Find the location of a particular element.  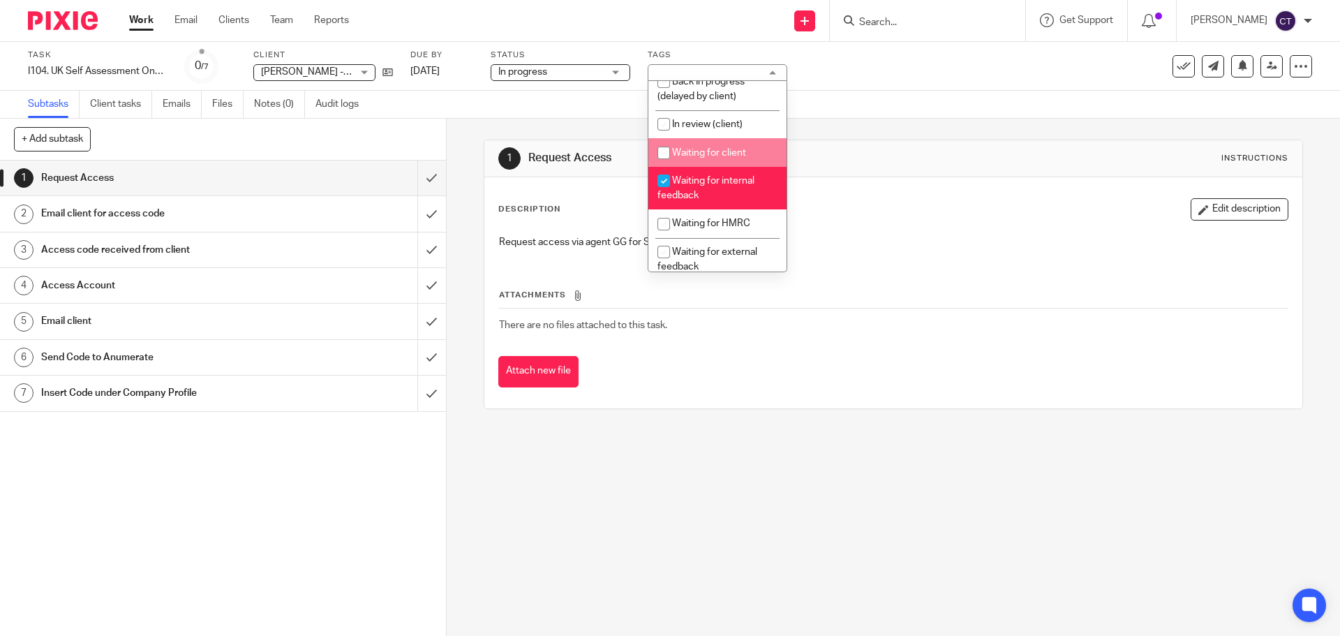

span: Waiting for client is located at coordinates (709, 153).